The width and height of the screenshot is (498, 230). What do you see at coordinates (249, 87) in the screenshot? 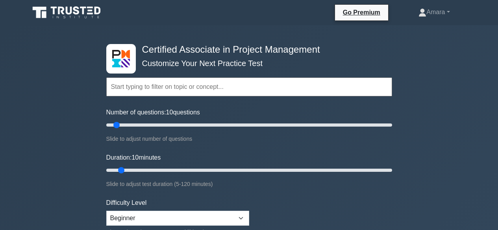
I see `input: Start typing to filter on topic or concept...` at bounding box center [249, 87].